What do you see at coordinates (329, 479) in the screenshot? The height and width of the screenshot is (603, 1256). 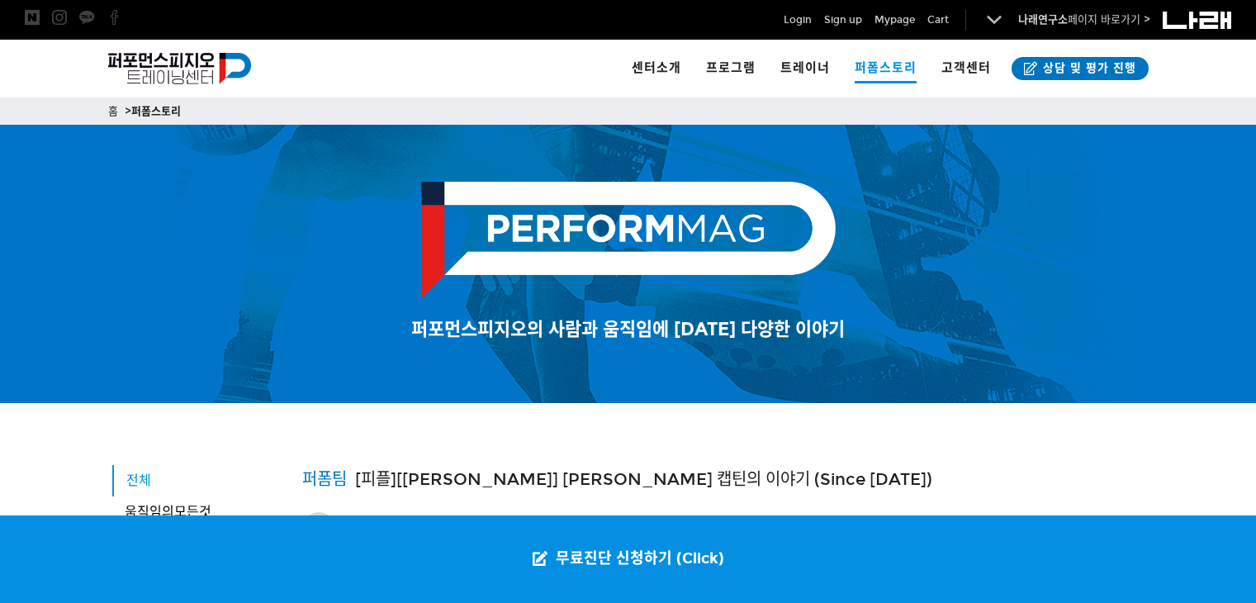 I see `span: 퍼폼팀` at bounding box center [329, 479].